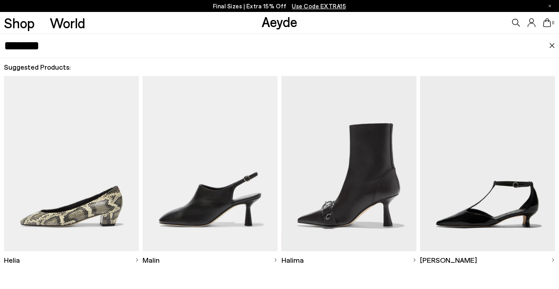  Describe the element at coordinates (349, 260) in the screenshot. I see `a: Halima` at that location.